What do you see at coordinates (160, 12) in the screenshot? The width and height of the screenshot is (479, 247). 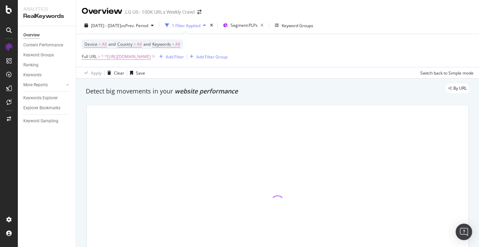 I see `div: LG US - 100K URLs Weekly Crawl` at bounding box center [160, 12].